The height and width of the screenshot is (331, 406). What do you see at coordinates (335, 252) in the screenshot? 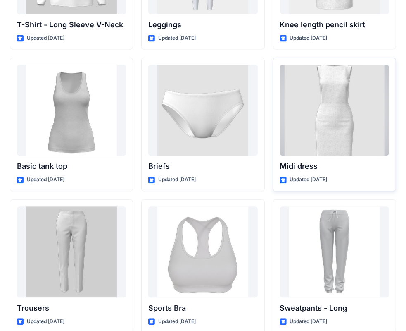
I see `a: Sweatpants - Long` at bounding box center [335, 252].